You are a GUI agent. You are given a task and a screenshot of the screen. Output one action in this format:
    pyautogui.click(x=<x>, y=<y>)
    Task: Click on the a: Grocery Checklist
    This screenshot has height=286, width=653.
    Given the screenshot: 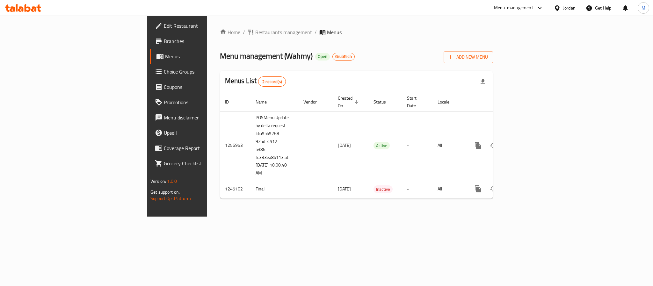 What is the action you would take?
    pyautogui.click(x=203, y=164)
    